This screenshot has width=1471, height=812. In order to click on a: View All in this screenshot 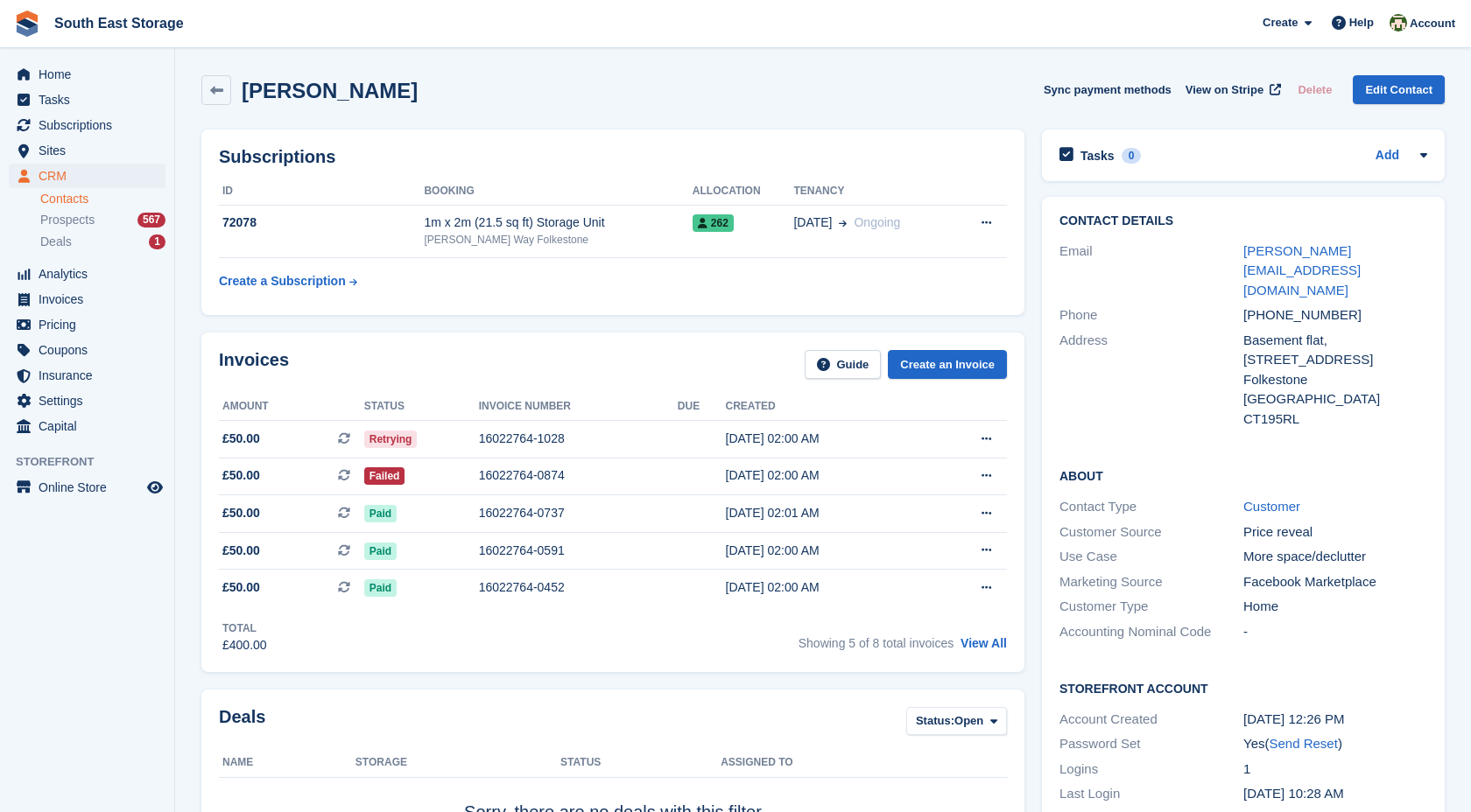, I will do `click(983, 643)`.